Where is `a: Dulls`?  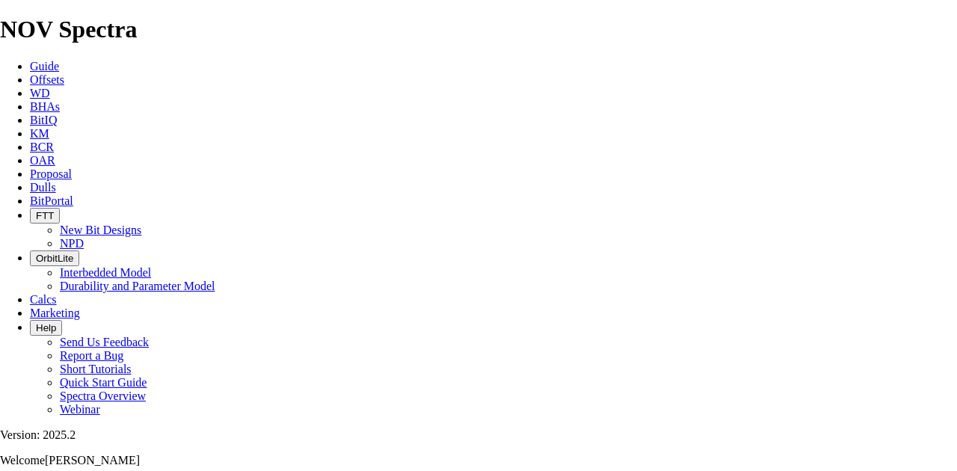
a: Dulls is located at coordinates (43, 187).